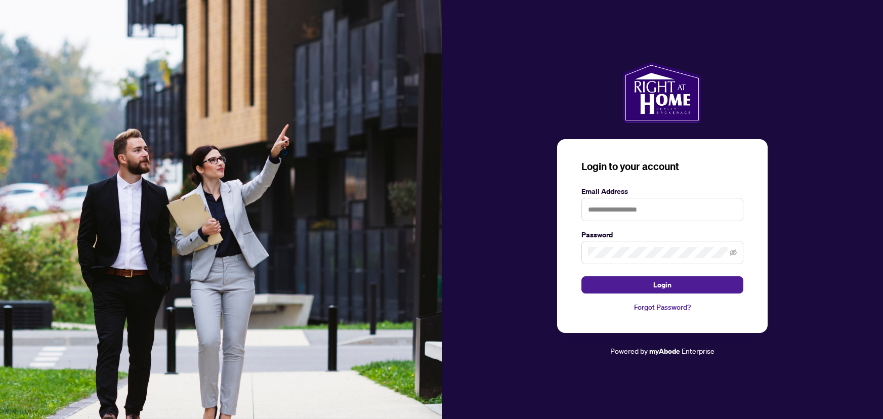 The image size is (883, 419). What do you see at coordinates (629, 351) in the screenshot?
I see `span: Powered by` at bounding box center [629, 351].